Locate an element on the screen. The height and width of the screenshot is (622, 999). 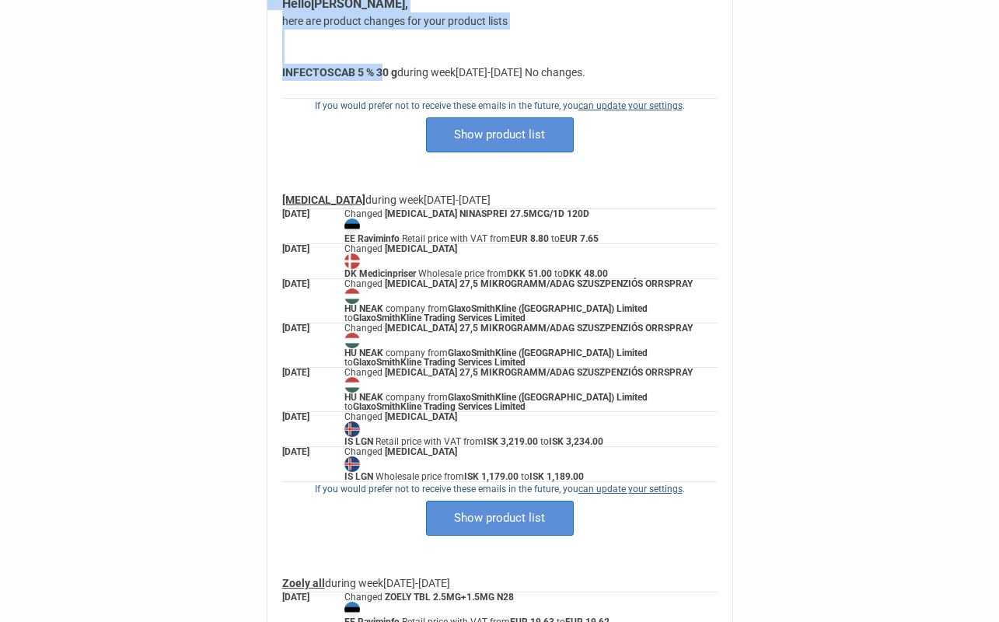
a: INFECTOSCAB 5 % 30 g is located at coordinates (340, 72).